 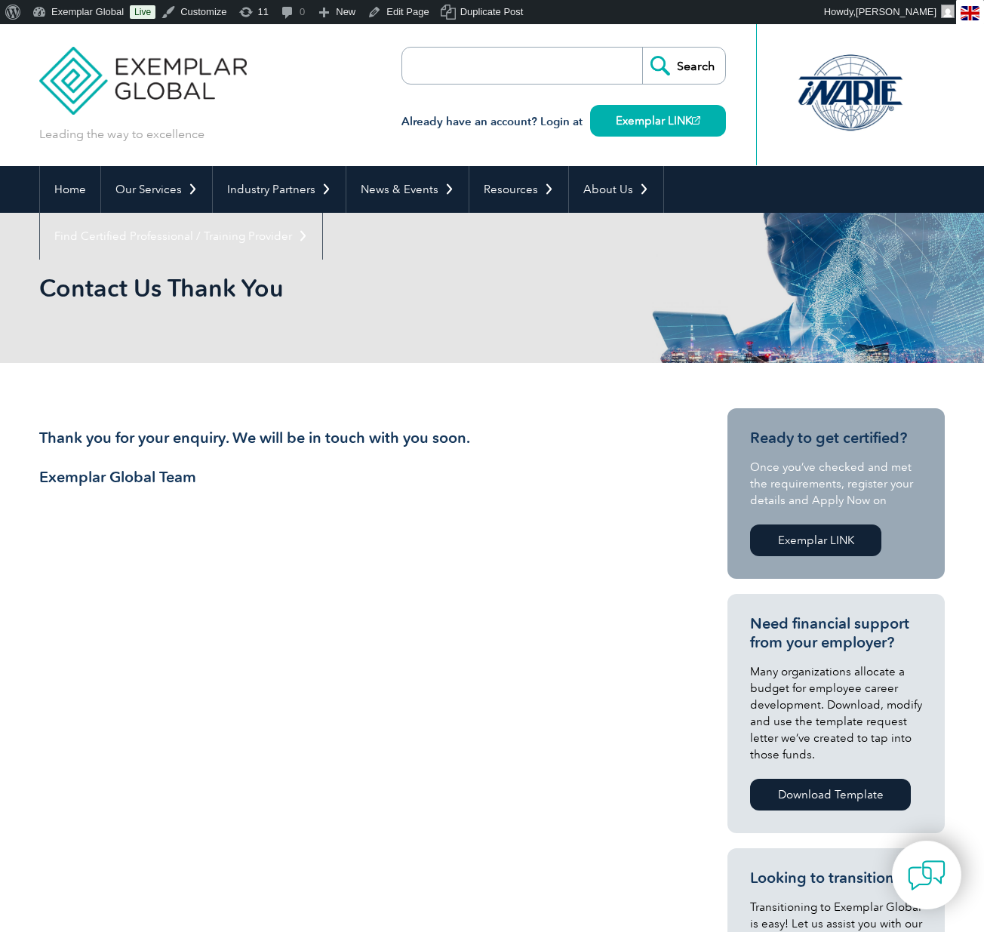 What do you see at coordinates (70, 189) in the screenshot?
I see `a: Home` at bounding box center [70, 189].